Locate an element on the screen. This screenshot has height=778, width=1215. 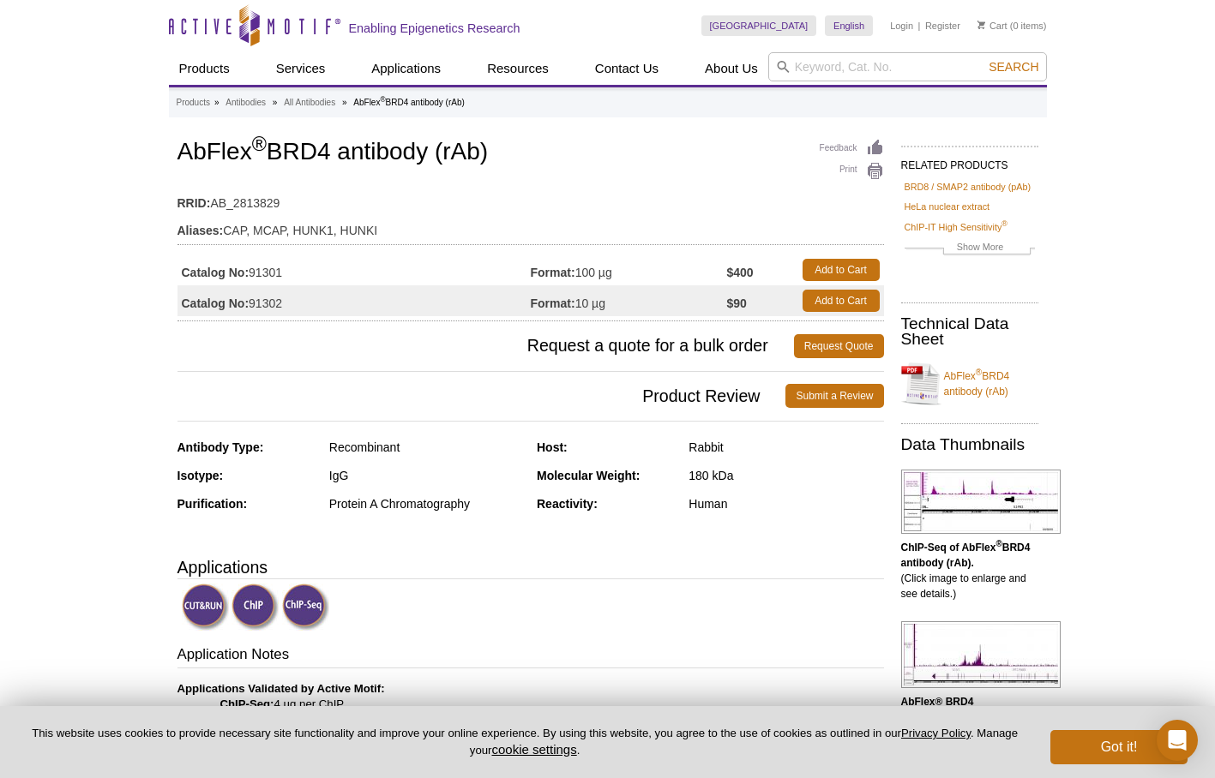
a: Cart is located at coordinates (992, 26).